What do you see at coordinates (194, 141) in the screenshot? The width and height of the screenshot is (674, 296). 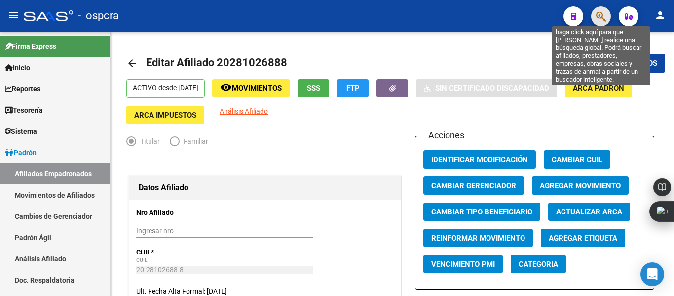 I see `span: Familiar` at bounding box center [194, 141].